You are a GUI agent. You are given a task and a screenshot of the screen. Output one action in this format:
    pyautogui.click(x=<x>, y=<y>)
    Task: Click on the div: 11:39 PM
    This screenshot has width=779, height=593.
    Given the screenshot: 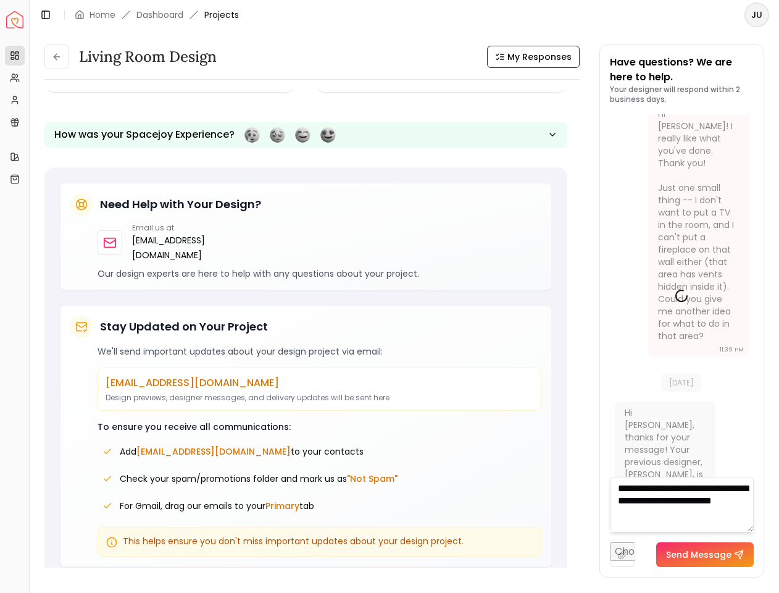 What is the action you would take?
    pyautogui.click(x=732, y=350)
    